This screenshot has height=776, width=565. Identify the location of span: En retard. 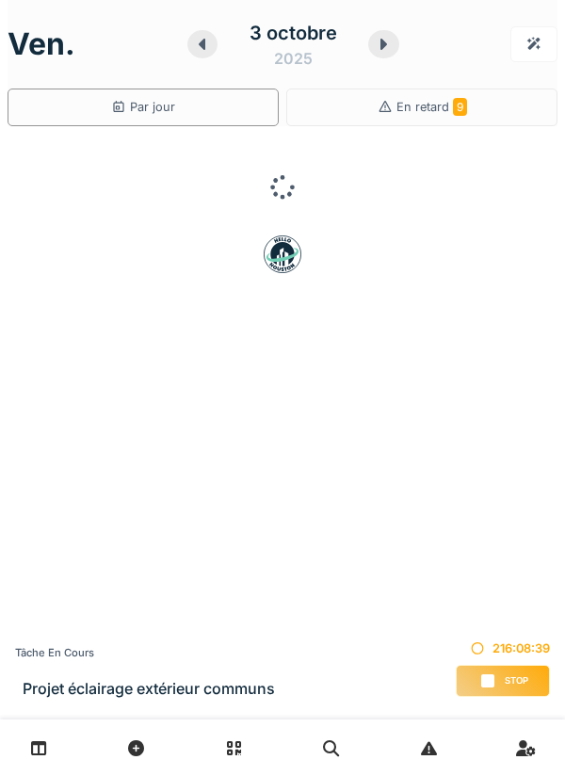
(431, 106).